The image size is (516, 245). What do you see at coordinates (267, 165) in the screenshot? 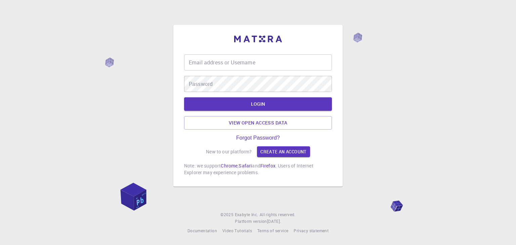
I see `a: Firefox` at bounding box center [267, 165].